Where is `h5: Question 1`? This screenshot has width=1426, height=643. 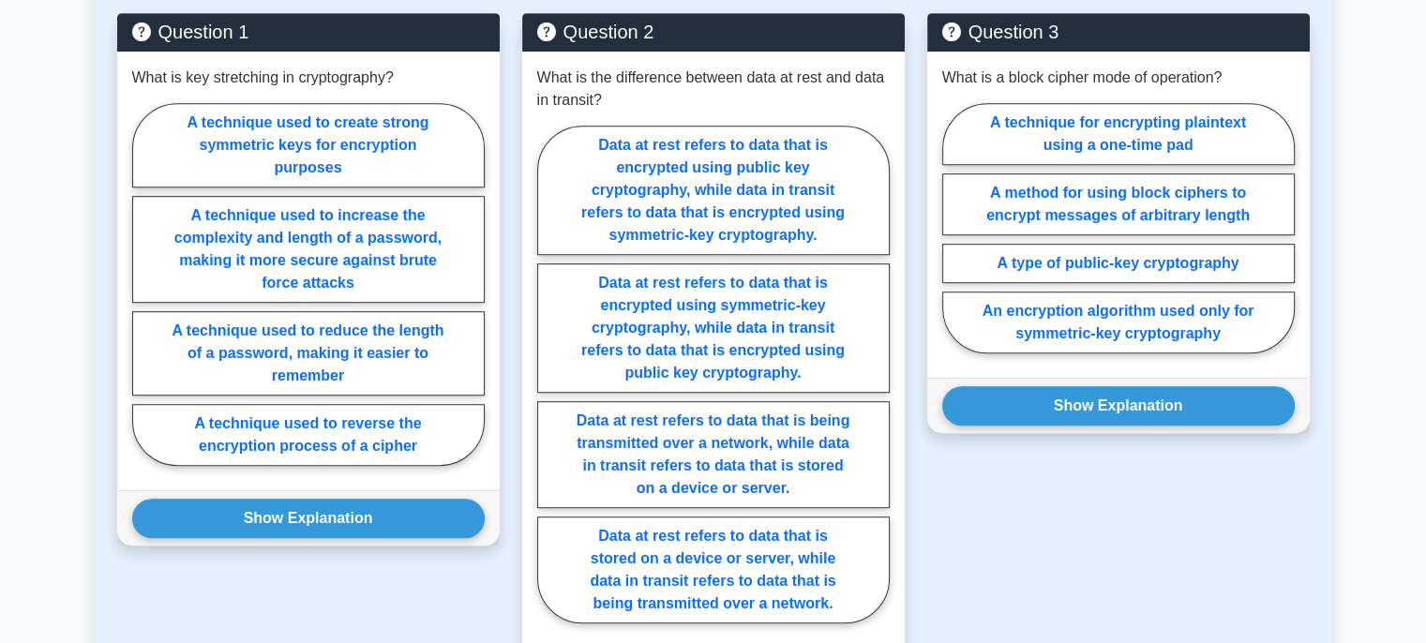
h5: Question 1 is located at coordinates (308, 32).